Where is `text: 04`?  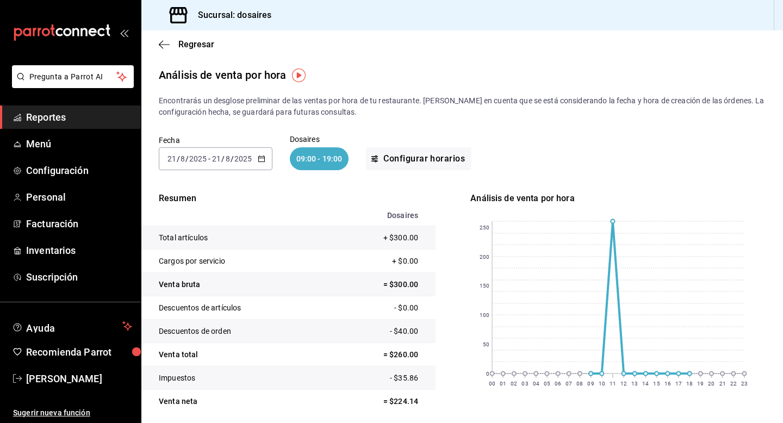
text: 04 is located at coordinates (536, 383).